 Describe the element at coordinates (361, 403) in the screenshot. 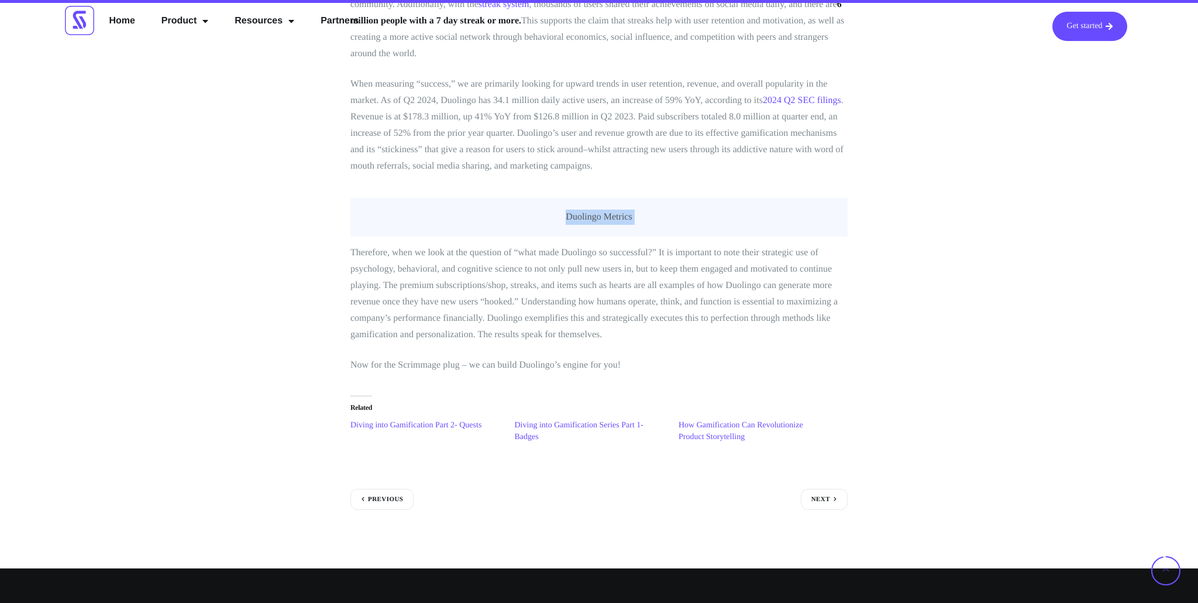

I see `em: Related` at that location.